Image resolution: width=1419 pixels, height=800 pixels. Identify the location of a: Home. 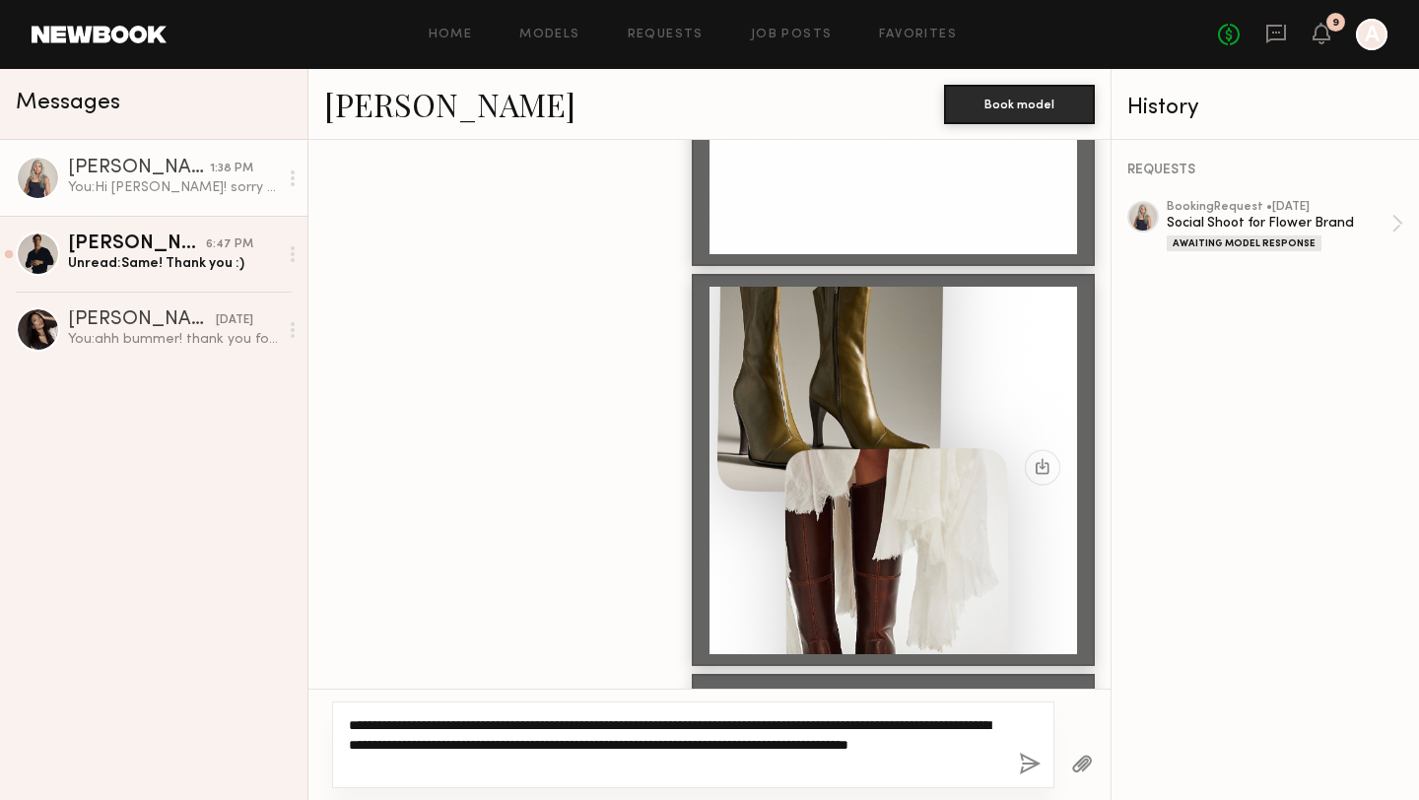
(450, 34).